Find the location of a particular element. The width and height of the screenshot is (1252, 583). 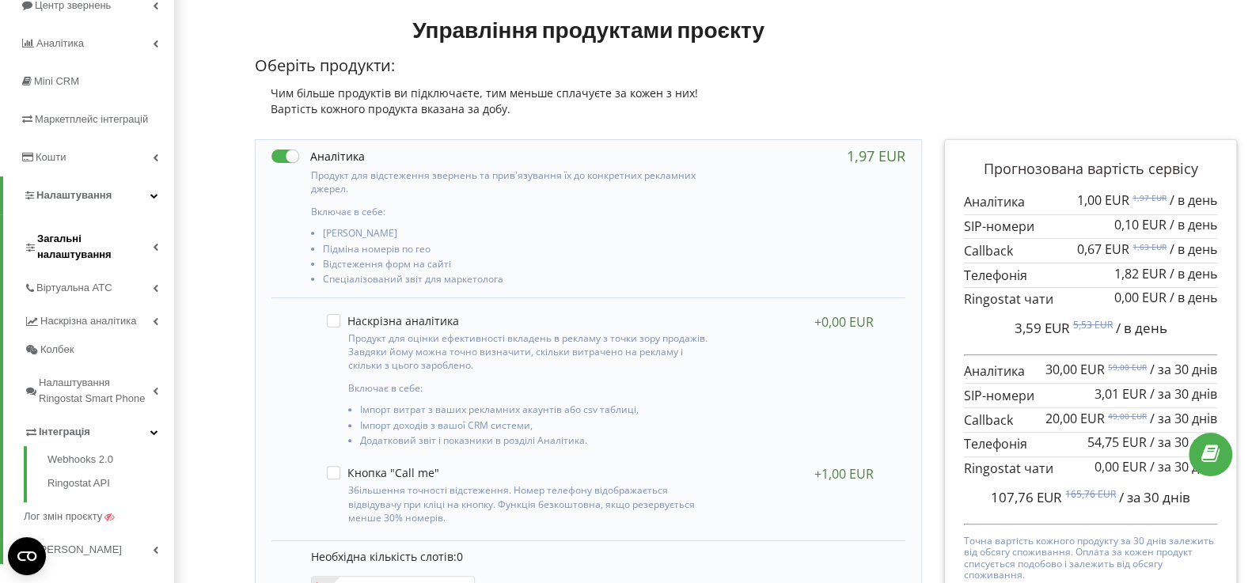

li: Додатковий звіт і показники в розділі Аналітика. is located at coordinates (535, 442).